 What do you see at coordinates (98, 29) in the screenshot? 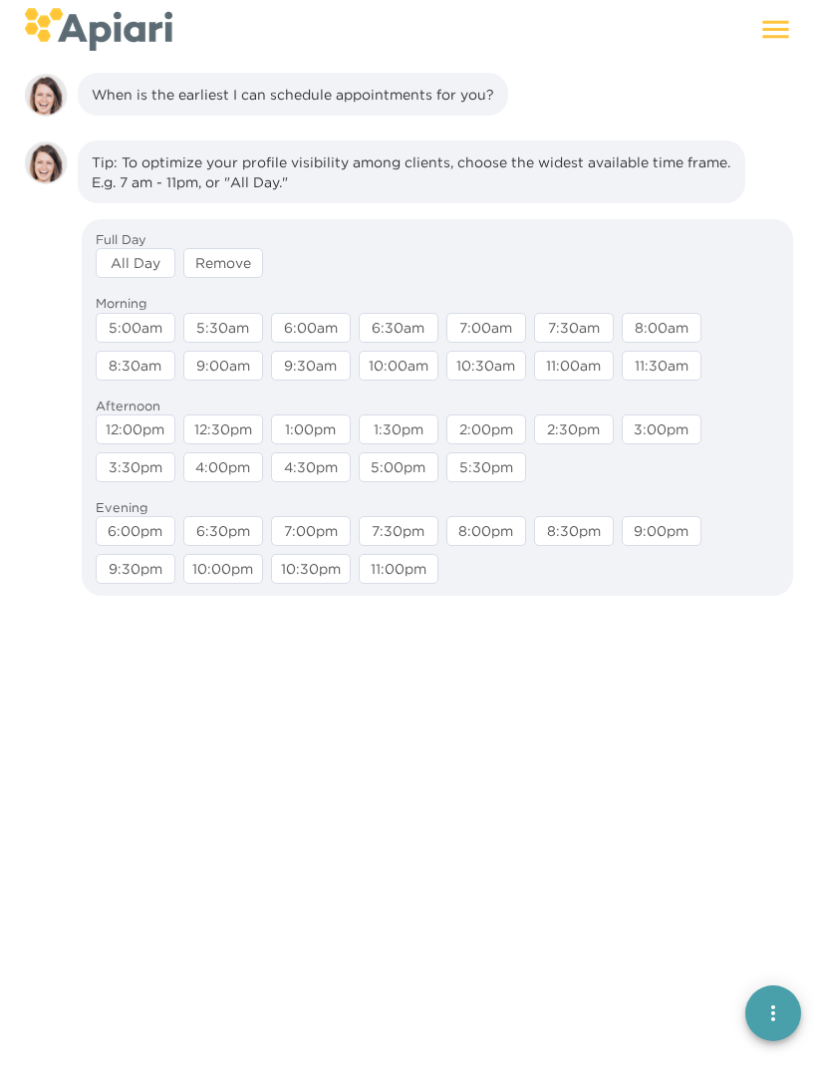
I see `img: logo` at bounding box center [98, 29].